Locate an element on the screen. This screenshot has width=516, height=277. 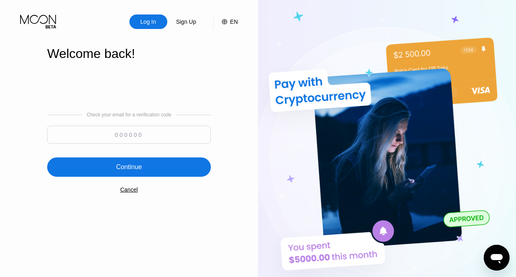
div: Cancel is located at coordinates (129, 190).